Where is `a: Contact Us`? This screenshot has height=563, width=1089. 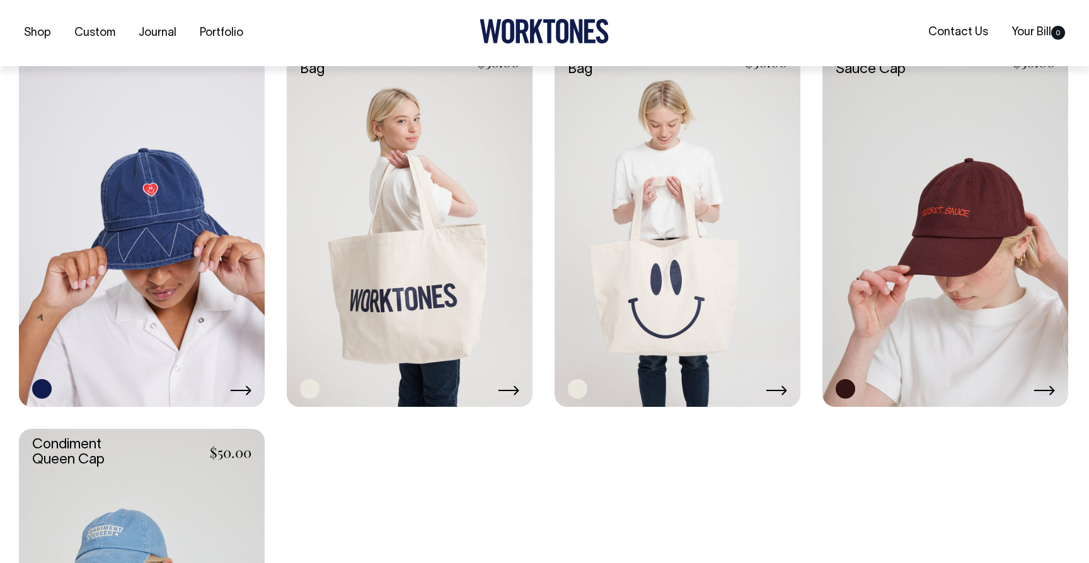
a: Contact Us is located at coordinates (958, 32).